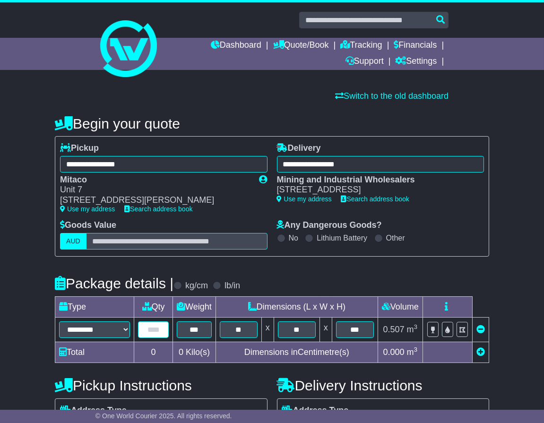  What do you see at coordinates (155, 180) in the screenshot?
I see `div: Mitaco` at bounding box center [155, 180].